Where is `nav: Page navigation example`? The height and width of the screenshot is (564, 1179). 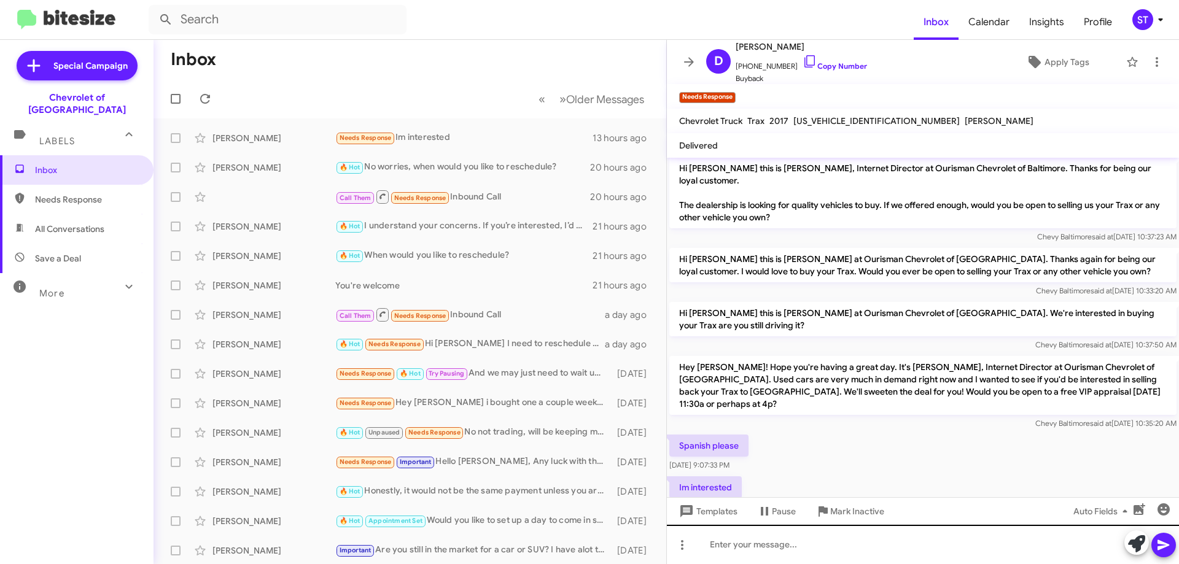 nav: Page navigation example is located at coordinates (591, 99).